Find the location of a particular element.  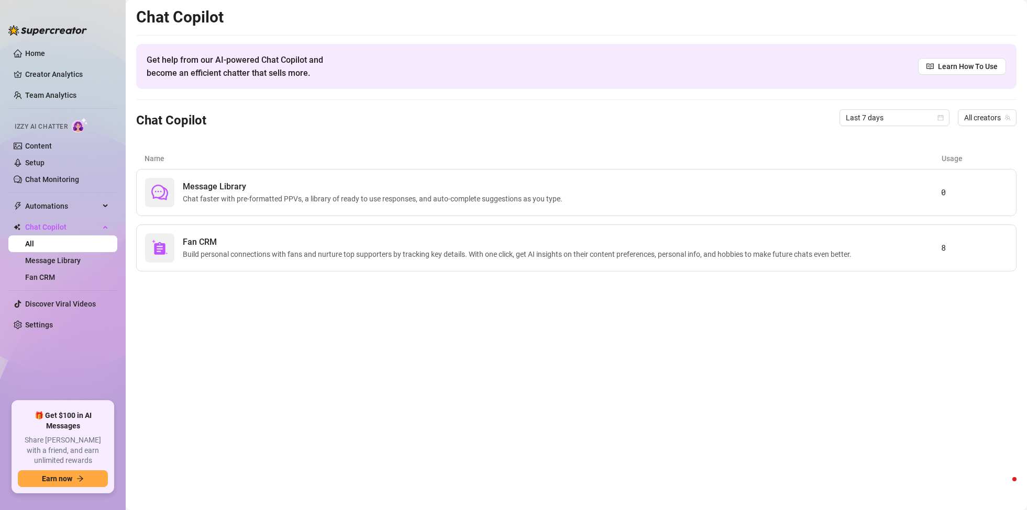

span: team is located at coordinates (1007, 118).